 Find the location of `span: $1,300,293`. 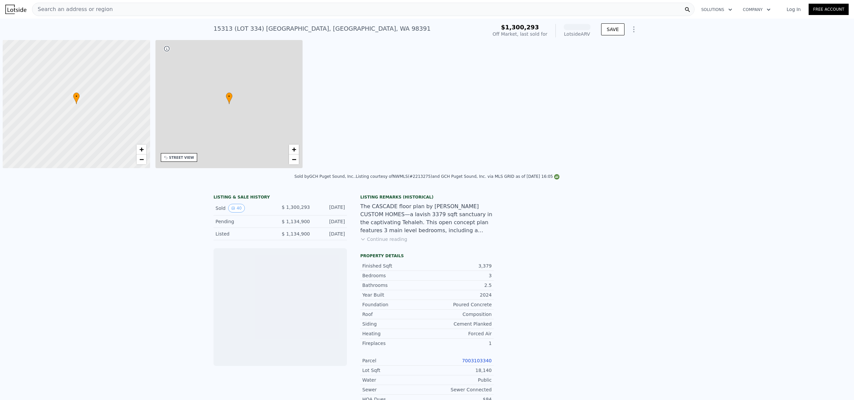

span: $1,300,293 is located at coordinates (520, 27).